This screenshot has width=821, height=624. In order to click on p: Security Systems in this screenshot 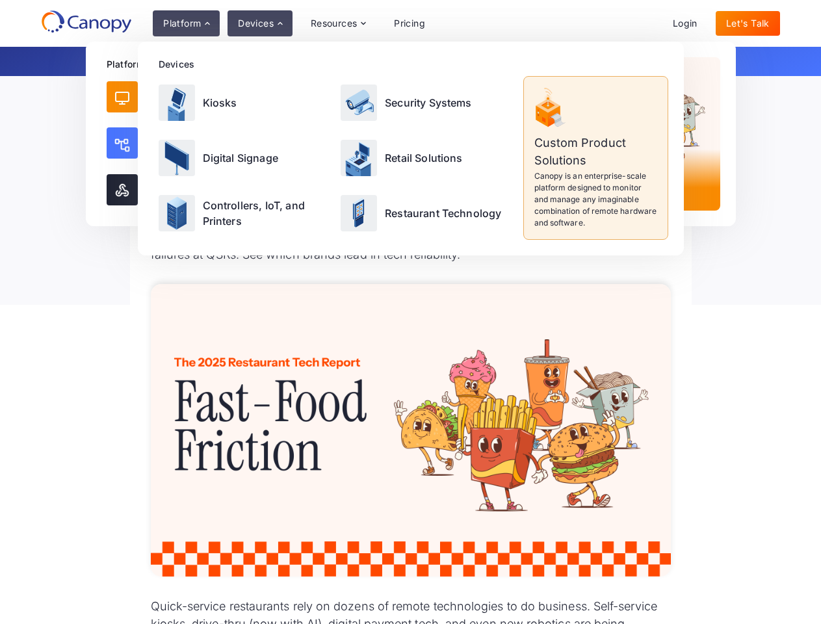, I will do `click(429, 103)`.